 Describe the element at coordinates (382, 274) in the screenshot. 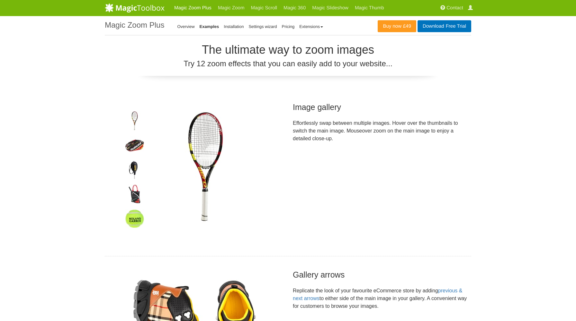

I see `h2: Gallery arrows` at that location.